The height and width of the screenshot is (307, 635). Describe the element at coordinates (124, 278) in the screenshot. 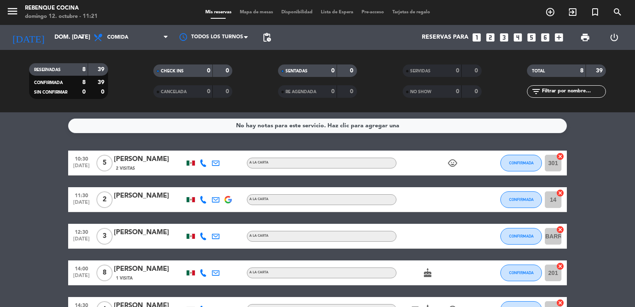

I see `span: 1 Visita` at that location.